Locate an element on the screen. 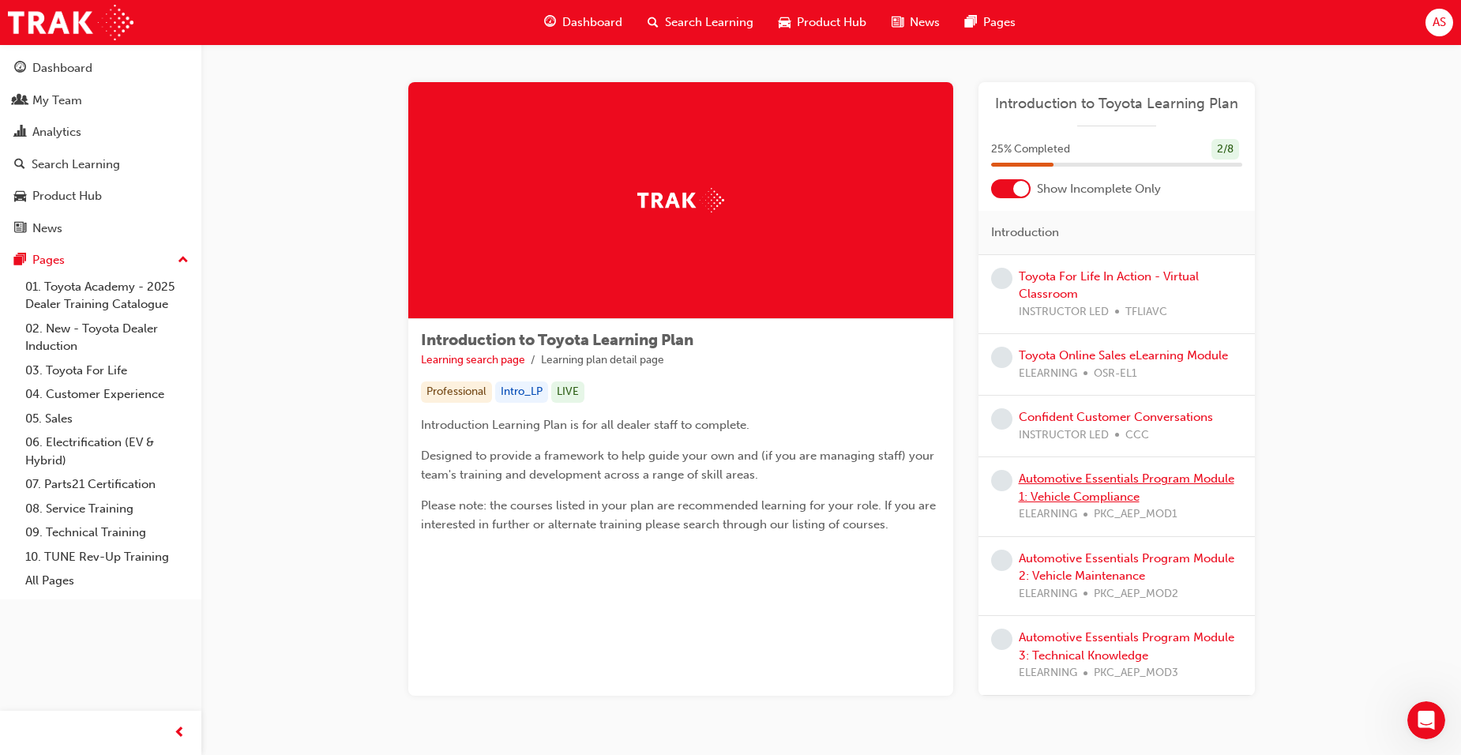 This screenshot has height=755, width=1461. img: logo is located at coordinates (71, 43).